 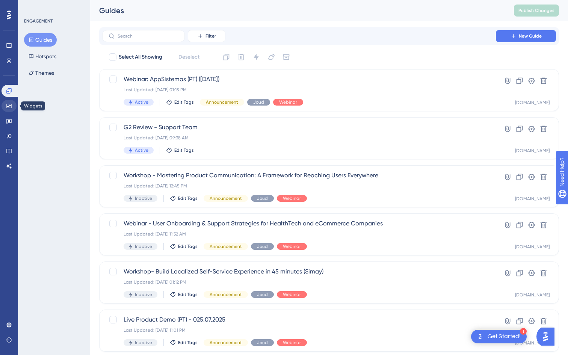 I want to click on div: 1, so click(x=524, y=332).